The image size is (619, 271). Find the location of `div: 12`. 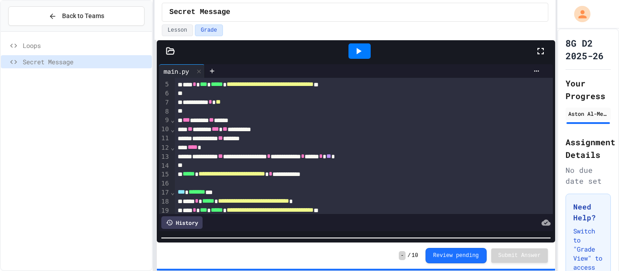

div: 12 is located at coordinates (164, 148).